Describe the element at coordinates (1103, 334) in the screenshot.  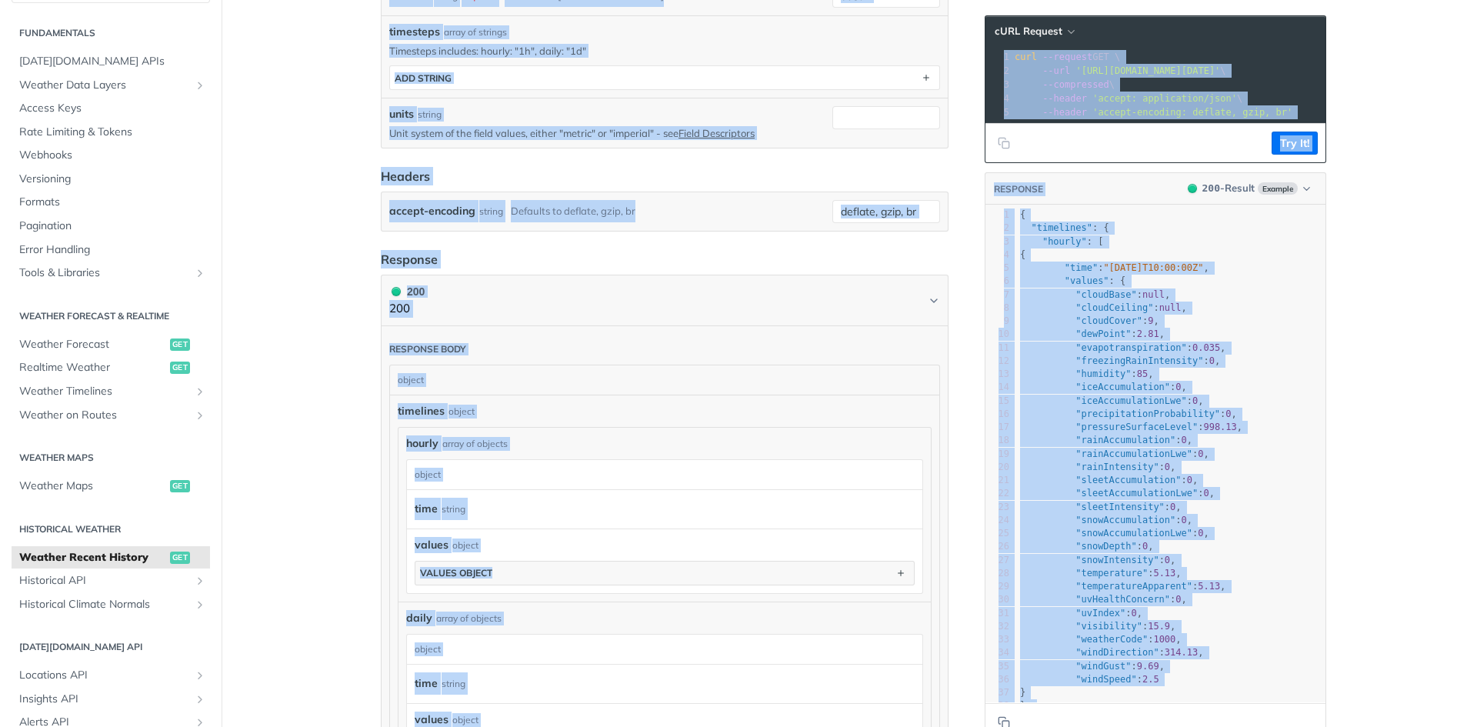
I see `span: "dewPoint"` at that location.